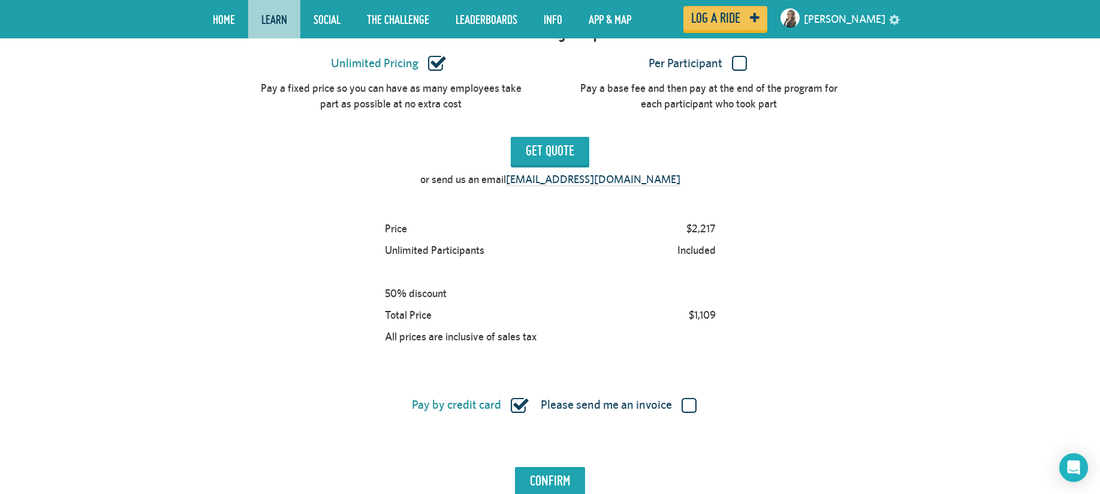  I want to click on p: or send us an email, so click(551, 179).